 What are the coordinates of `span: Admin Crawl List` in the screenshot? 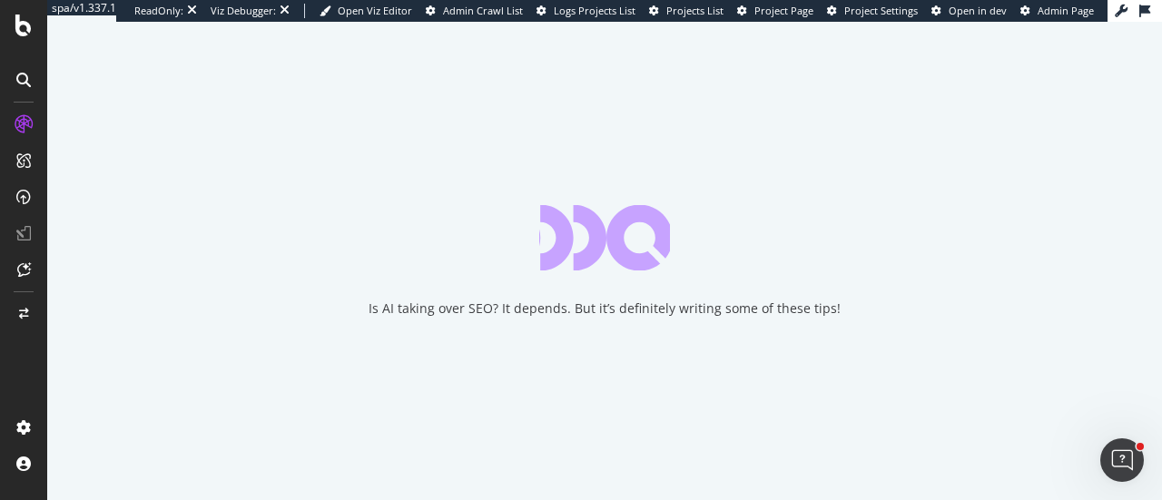 It's located at (483, 10).